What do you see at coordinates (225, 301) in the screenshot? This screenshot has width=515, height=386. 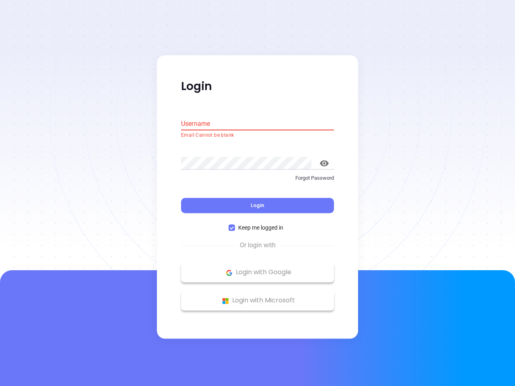 I see `img: Microsoft Logo` at bounding box center [225, 301].